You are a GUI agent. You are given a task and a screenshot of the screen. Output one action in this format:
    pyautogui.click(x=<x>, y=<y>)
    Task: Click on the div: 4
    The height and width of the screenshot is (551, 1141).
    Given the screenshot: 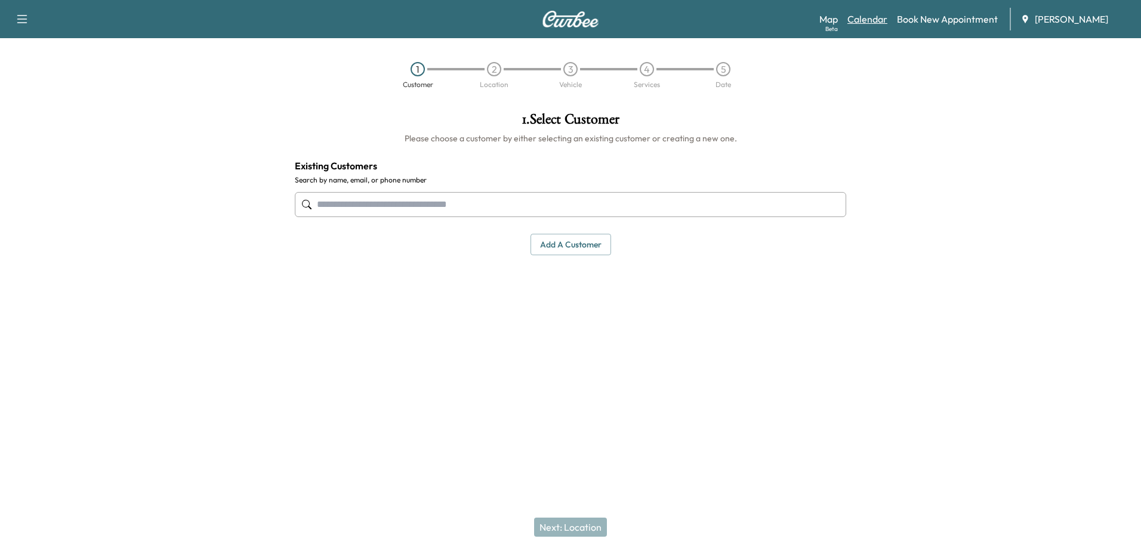 What is the action you would take?
    pyautogui.click(x=647, y=69)
    